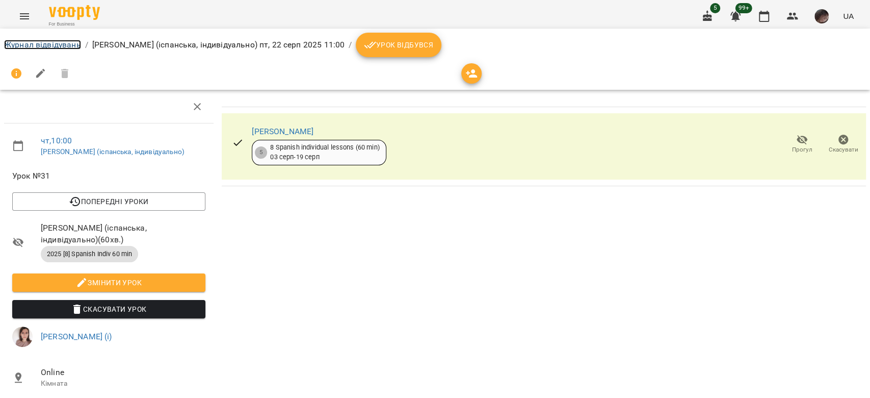 The height and width of the screenshot is (398, 870). What do you see at coordinates (848, 16) in the screenshot?
I see `button: UA` at bounding box center [848, 16].